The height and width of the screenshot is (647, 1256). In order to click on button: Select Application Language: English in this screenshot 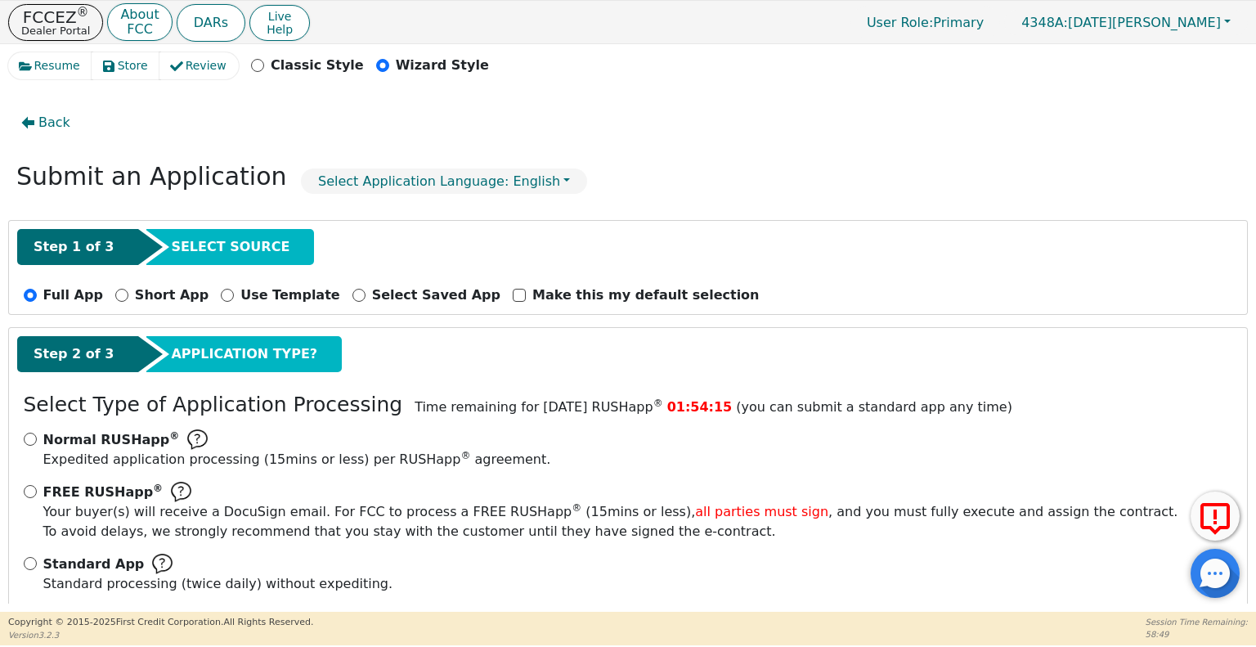, I will do `click(444, 181)`.